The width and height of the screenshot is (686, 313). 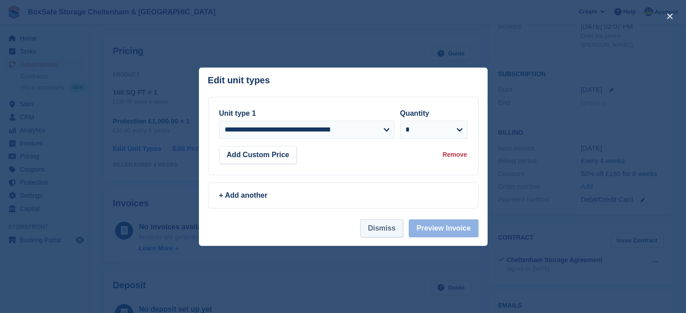 I want to click on label: Quantity, so click(x=414, y=113).